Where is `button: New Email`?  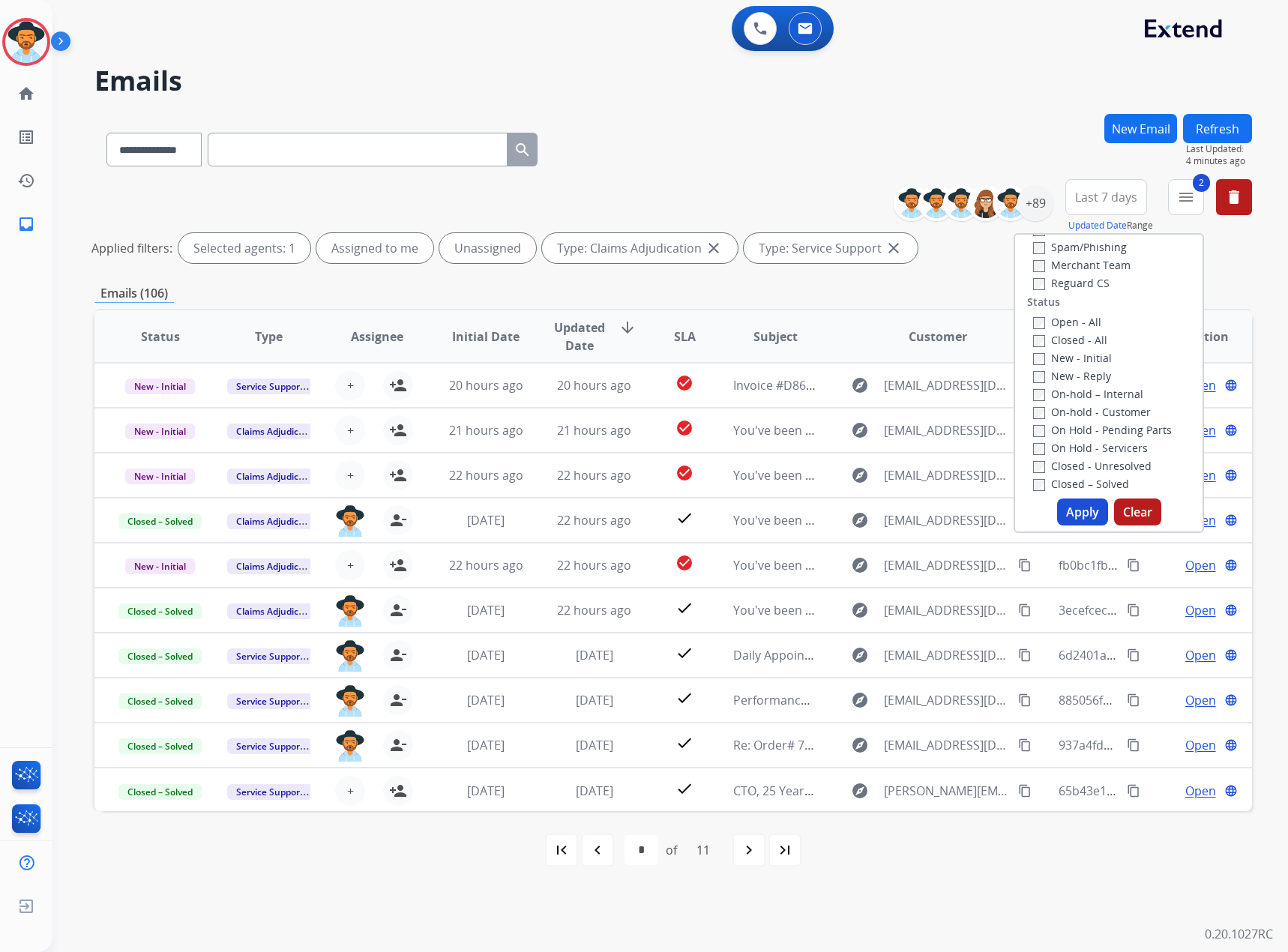
button: New Email is located at coordinates (1140, 128).